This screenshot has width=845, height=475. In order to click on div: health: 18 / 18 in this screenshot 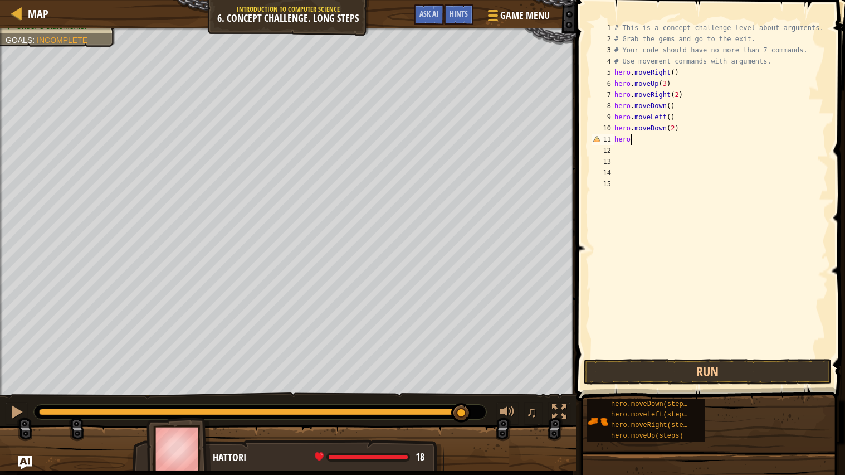, I will do `click(369, 457)`.